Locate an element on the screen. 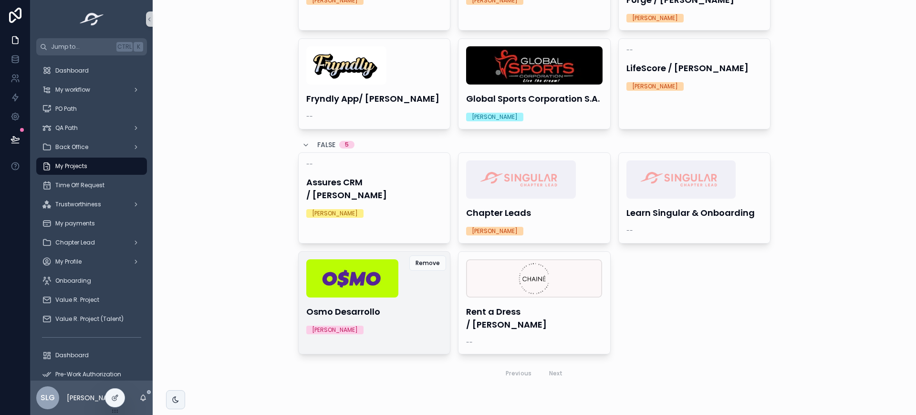 The width and height of the screenshot is (916, 415). a: My Projects is located at coordinates (92, 166).